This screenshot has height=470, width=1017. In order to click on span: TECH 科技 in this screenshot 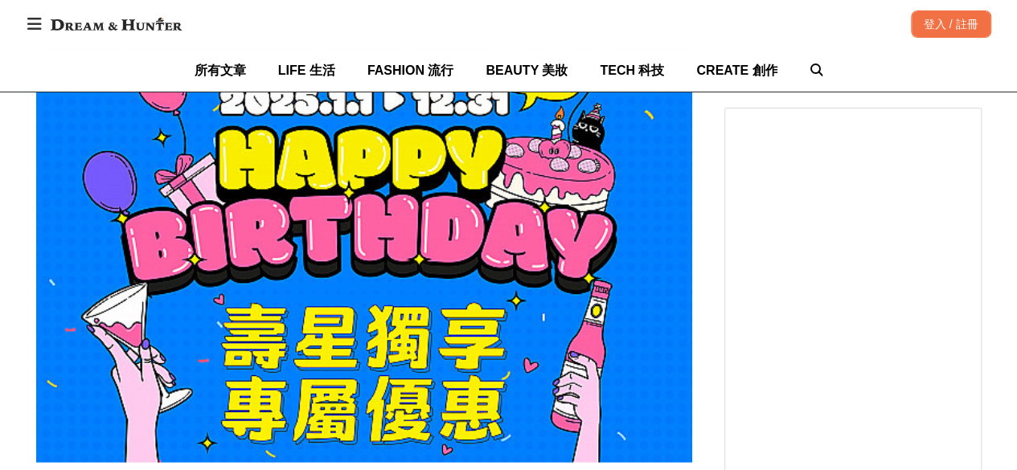, I will do `click(632, 70)`.